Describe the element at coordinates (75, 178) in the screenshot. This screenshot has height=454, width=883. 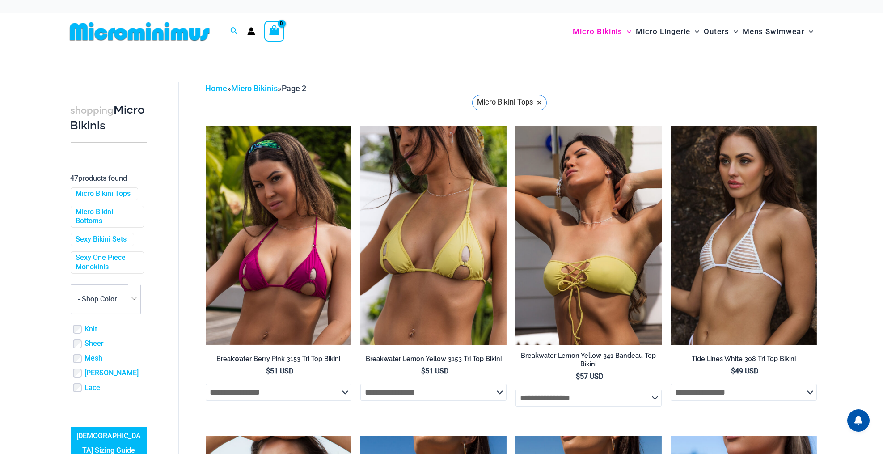
I see `span: 47` at that location.